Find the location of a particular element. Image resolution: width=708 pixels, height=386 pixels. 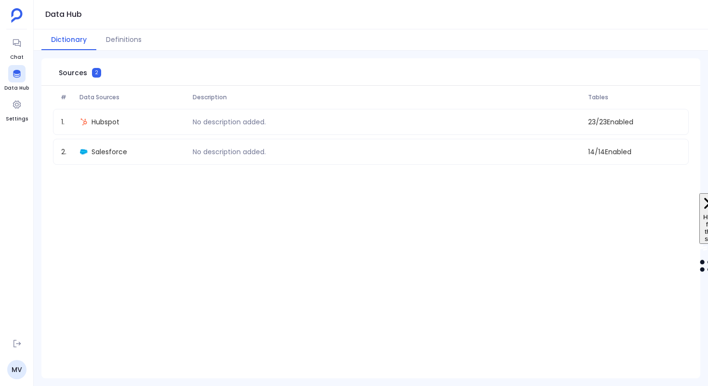

span: Sources is located at coordinates (73, 73).